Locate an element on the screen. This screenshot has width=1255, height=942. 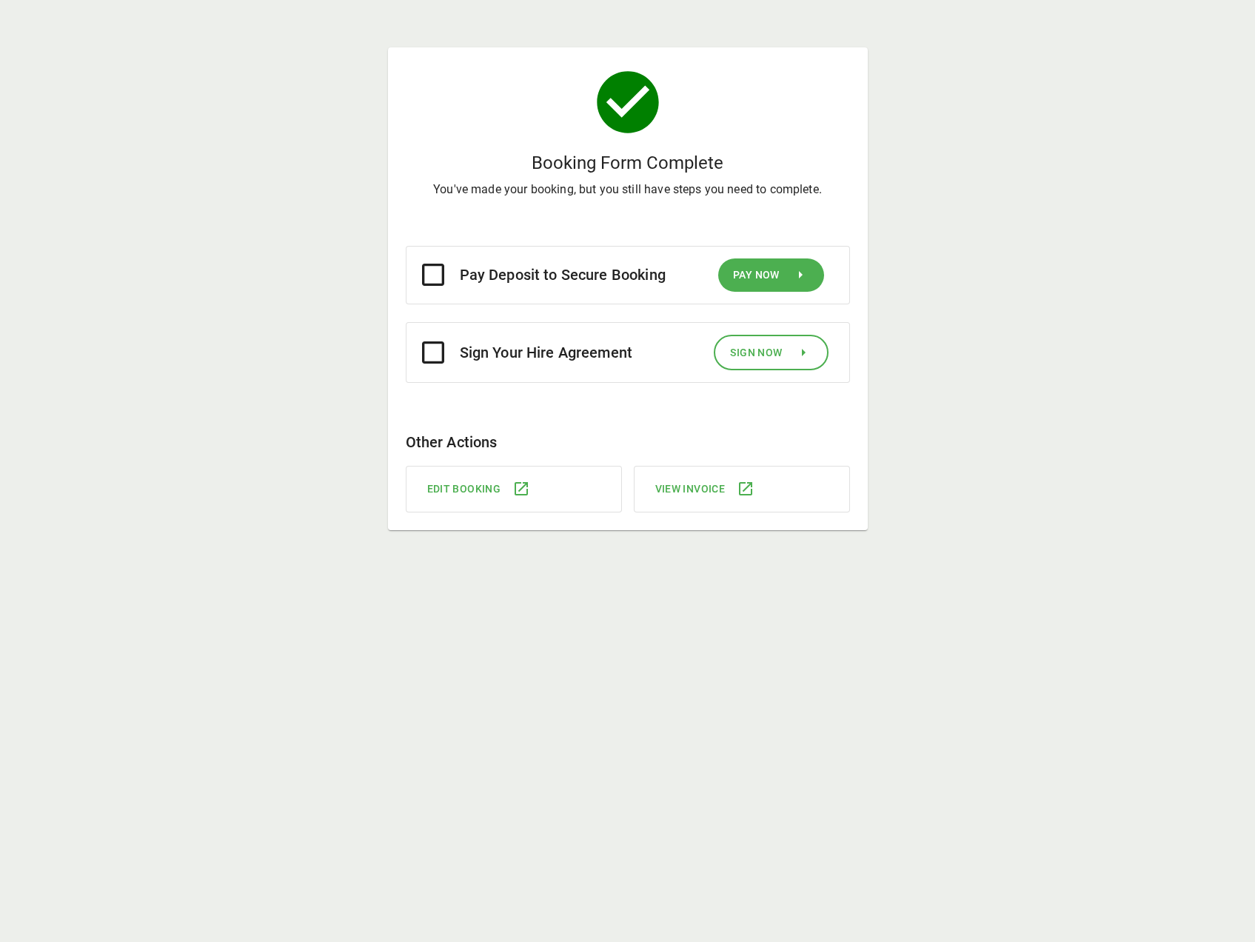
button: Sign Now is located at coordinates (771, 352).